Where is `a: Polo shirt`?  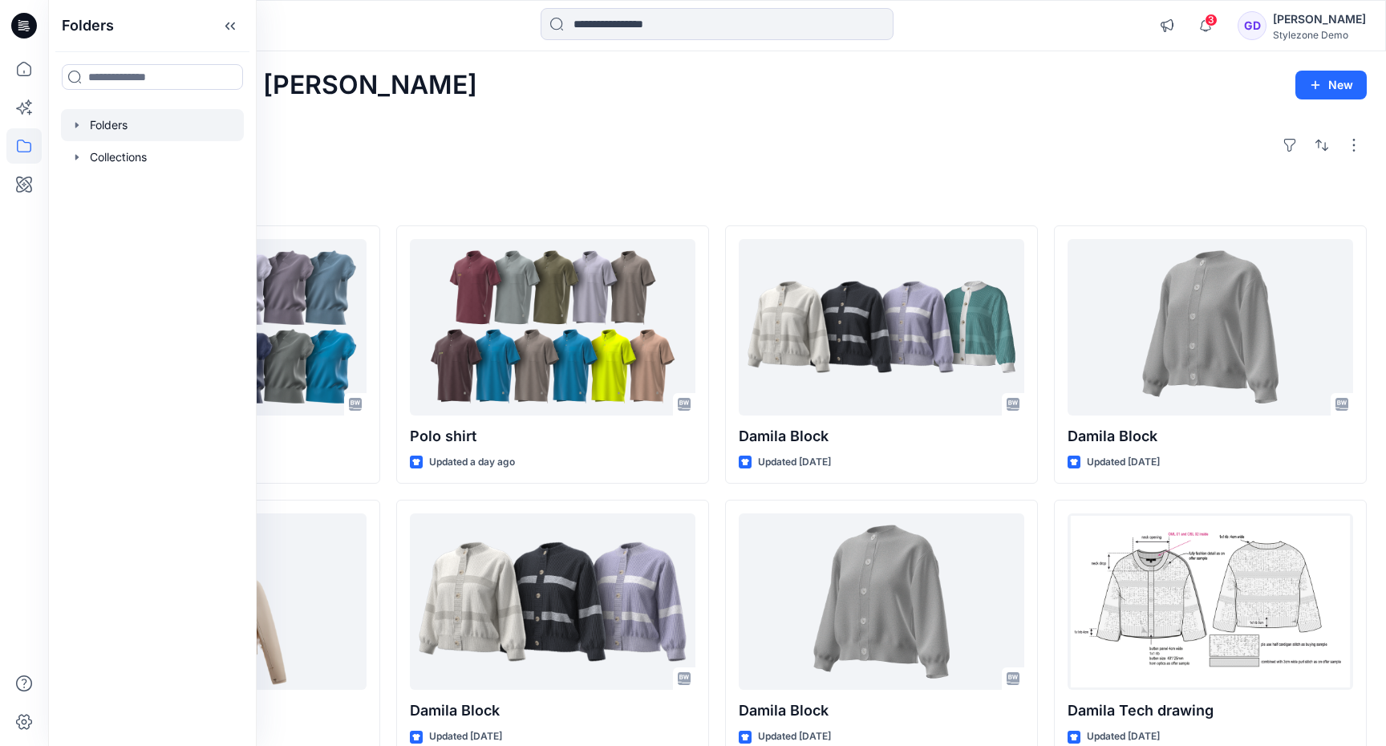 a: Polo shirt is located at coordinates (553, 327).